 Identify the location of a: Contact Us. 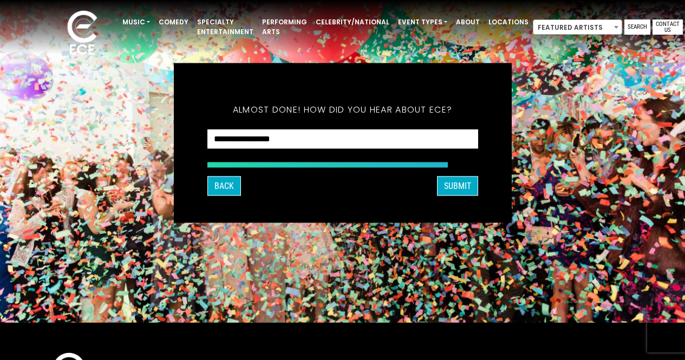
(668, 27).